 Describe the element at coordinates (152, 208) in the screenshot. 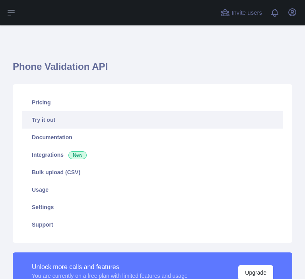

I see `a: Settings` at that location.